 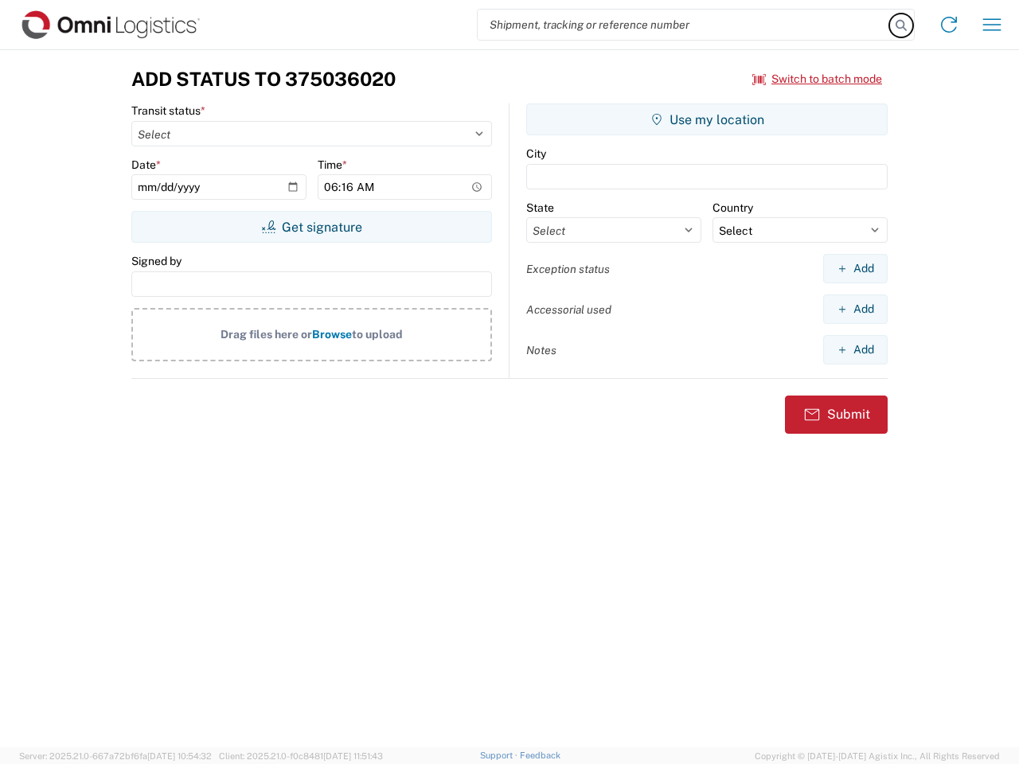 What do you see at coordinates (301, 756) in the screenshot?
I see `span: Client: 2025.21.0-f0c8481` at bounding box center [301, 756].